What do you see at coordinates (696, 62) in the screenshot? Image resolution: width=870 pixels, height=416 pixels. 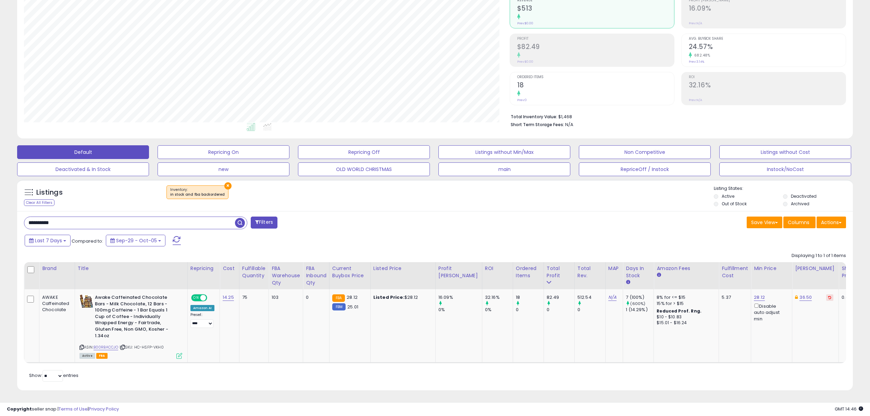 I see `small: Prev: 3.14%` at bounding box center [696, 62].